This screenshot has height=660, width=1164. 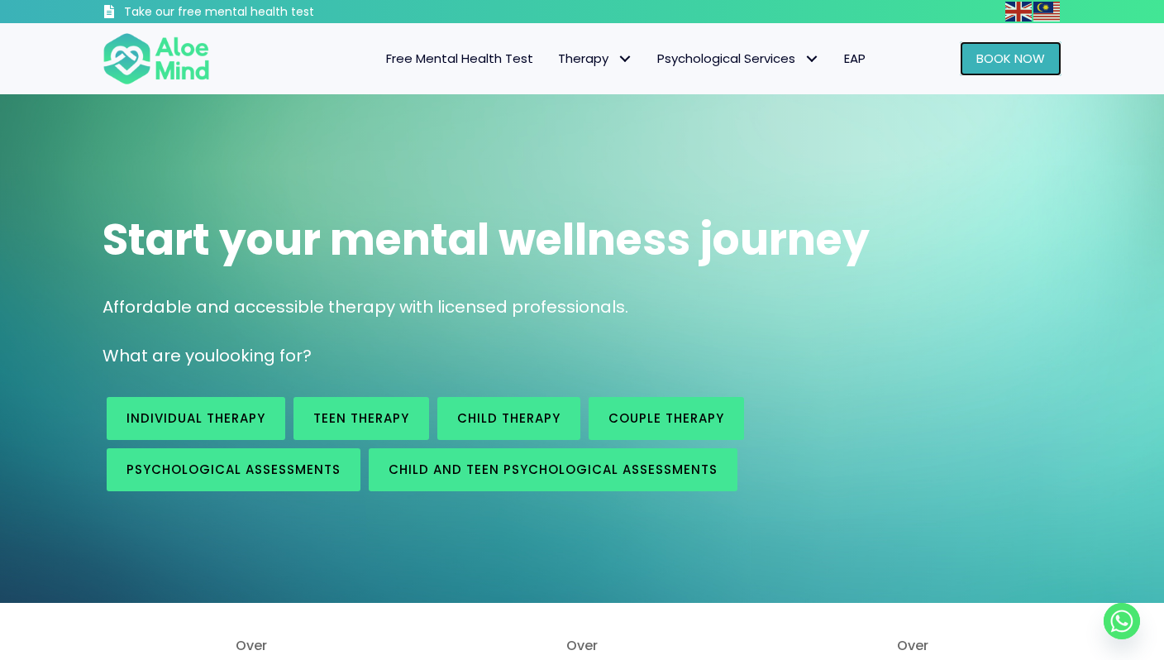 I want to click on span: Book Now, so click(x=1010, y=58).